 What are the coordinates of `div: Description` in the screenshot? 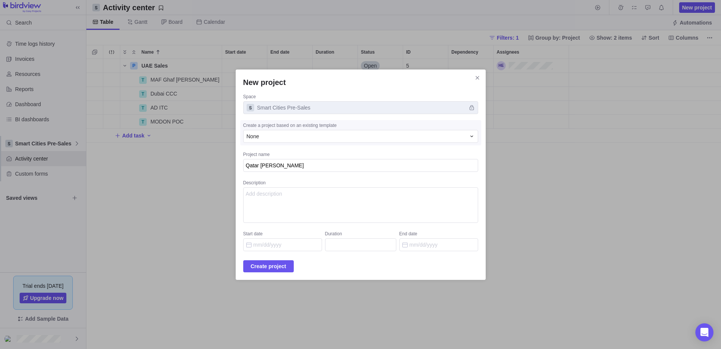 It's located at (361, 183).